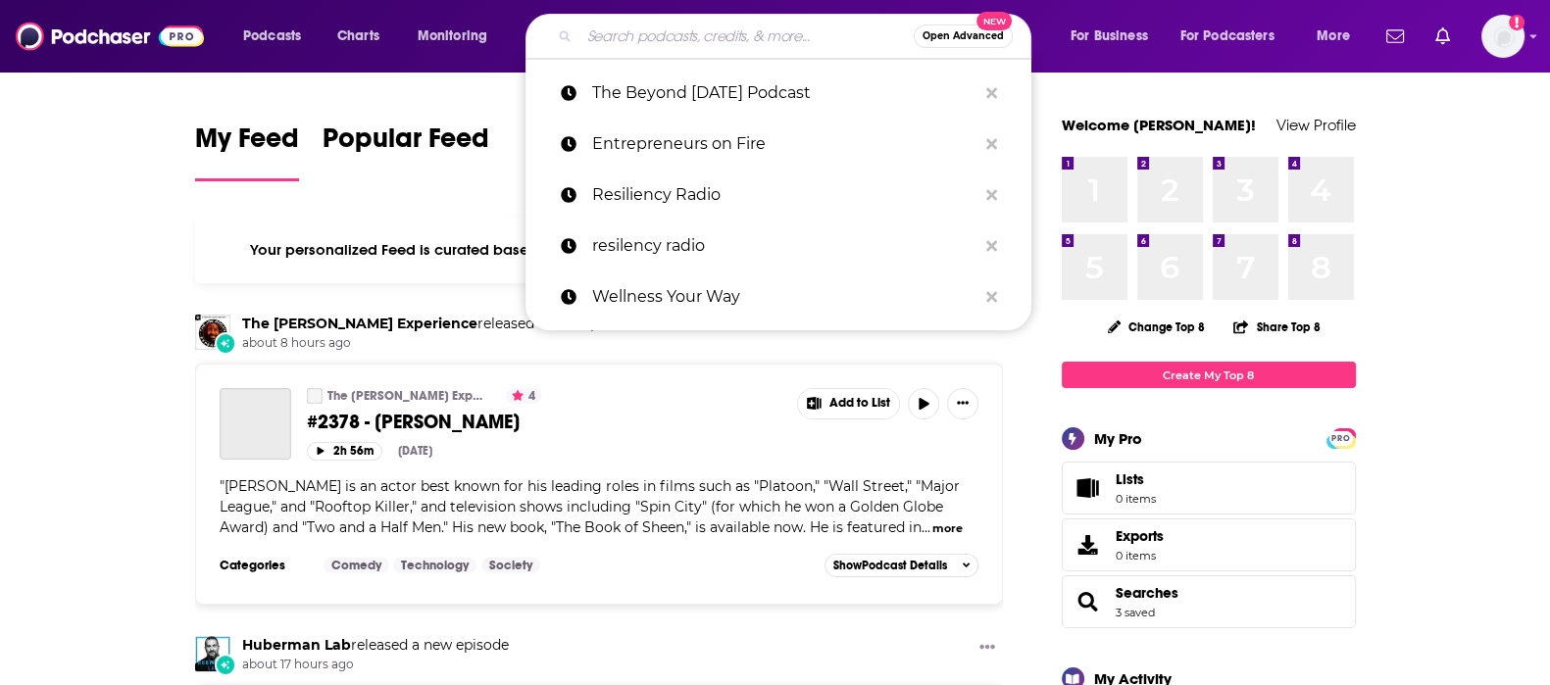 The width and height of the screenshot is (1550, 685). Describe the element at coordinates (784, 144) in the screenshot. I see `p: Entrepreneurs on Fire` at that location.